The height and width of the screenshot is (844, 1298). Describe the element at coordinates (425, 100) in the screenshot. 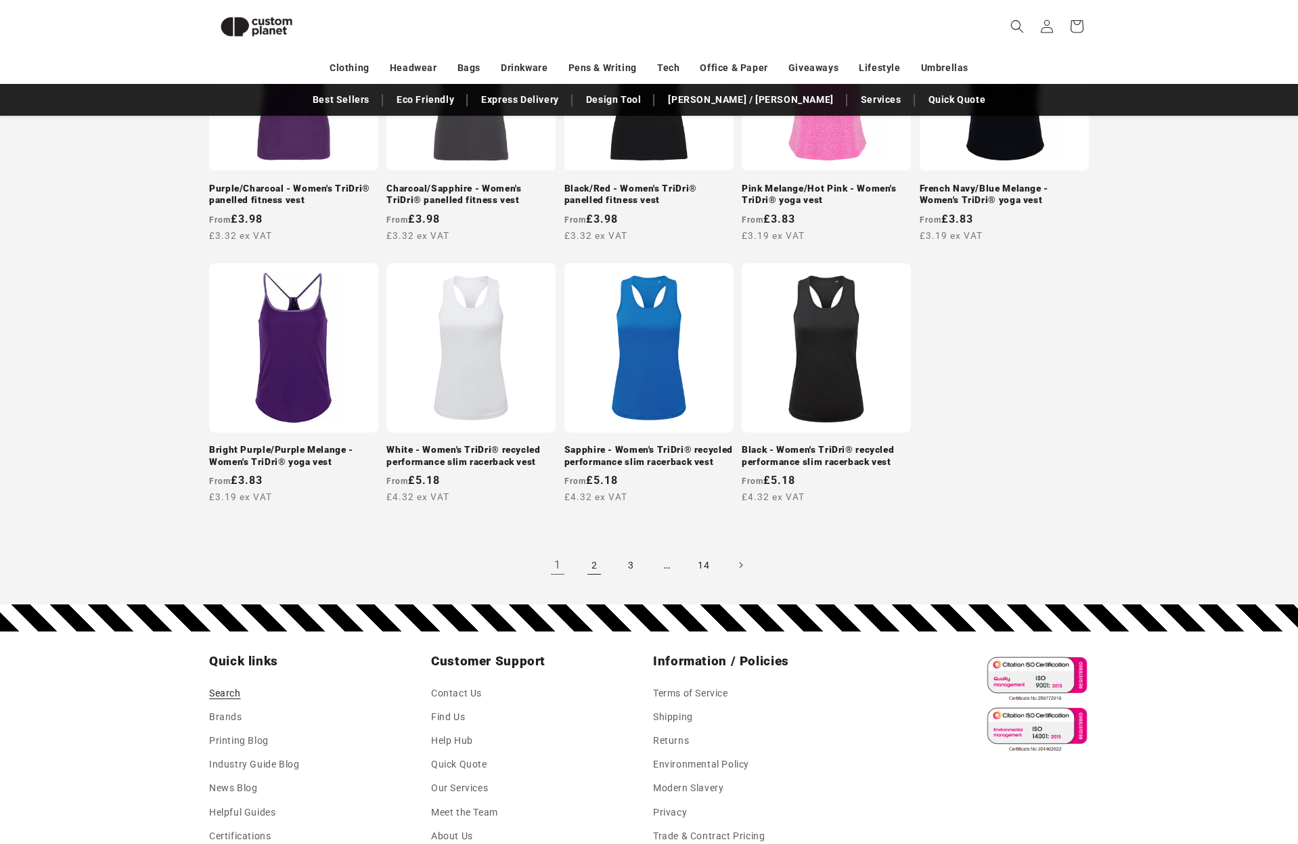

I see `a: Eco Friendly` at that location.